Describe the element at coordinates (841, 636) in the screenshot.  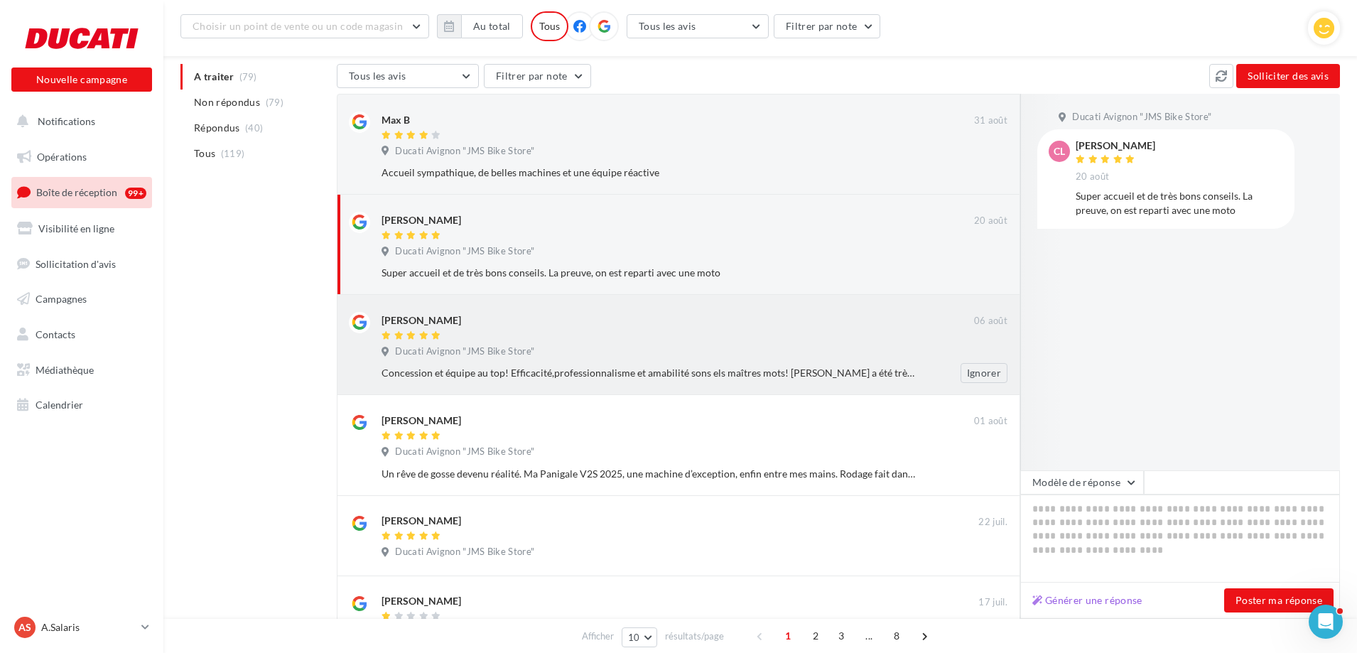
I see `span: 3` at that location.